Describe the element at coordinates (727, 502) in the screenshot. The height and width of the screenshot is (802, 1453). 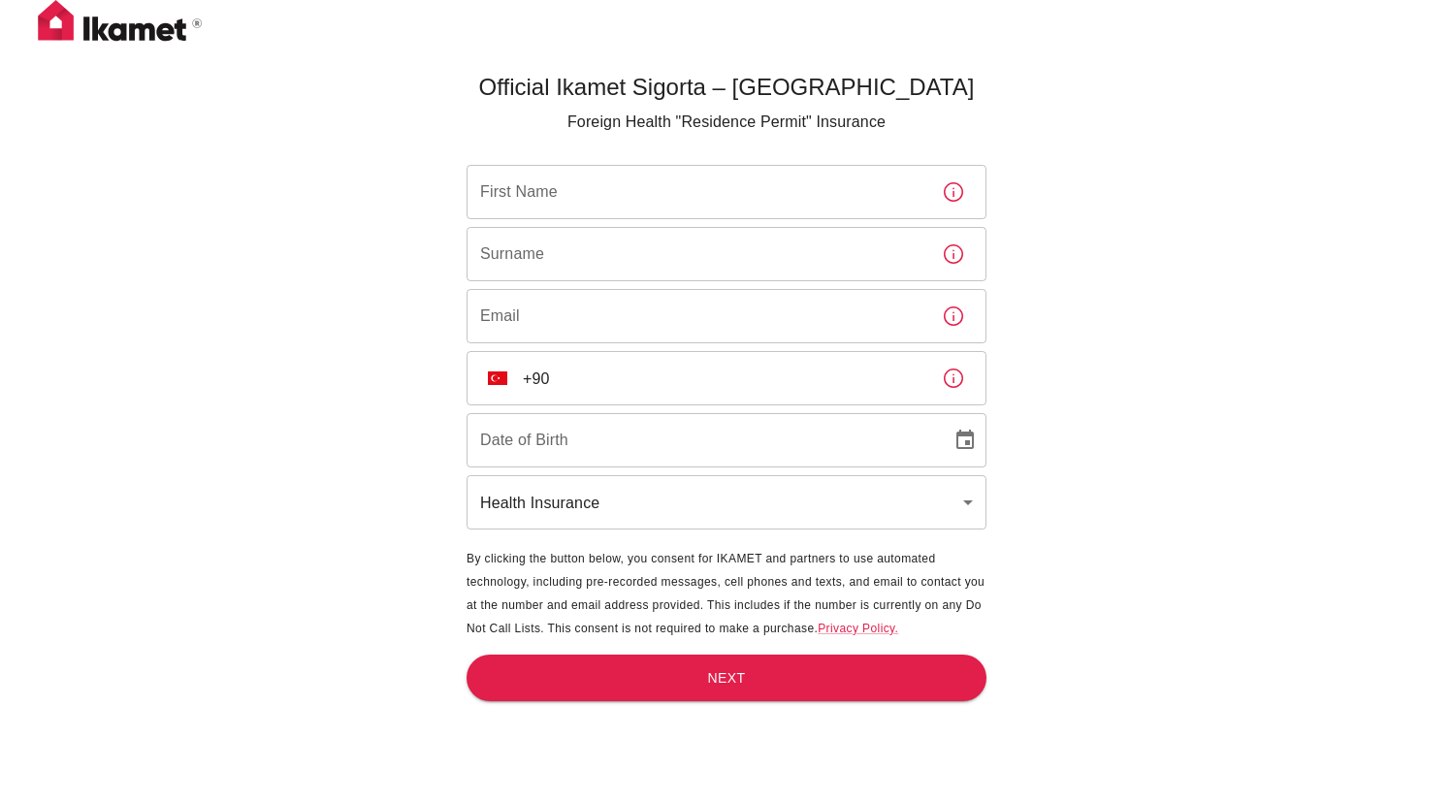
I see `div: Health Insurance` at that location.